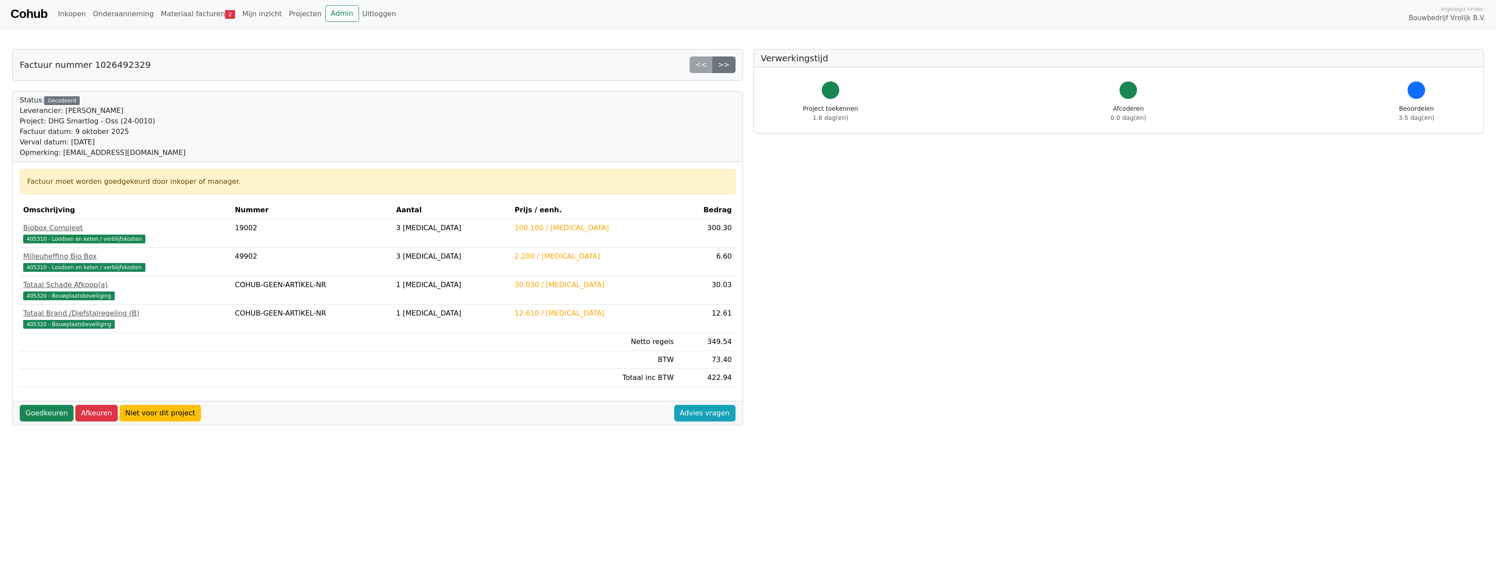 The width and height of the screenshot is (1496, 562). Describe the element at coordinates (305, 14) in the screenshot. I see `a: Projecten` at that location.